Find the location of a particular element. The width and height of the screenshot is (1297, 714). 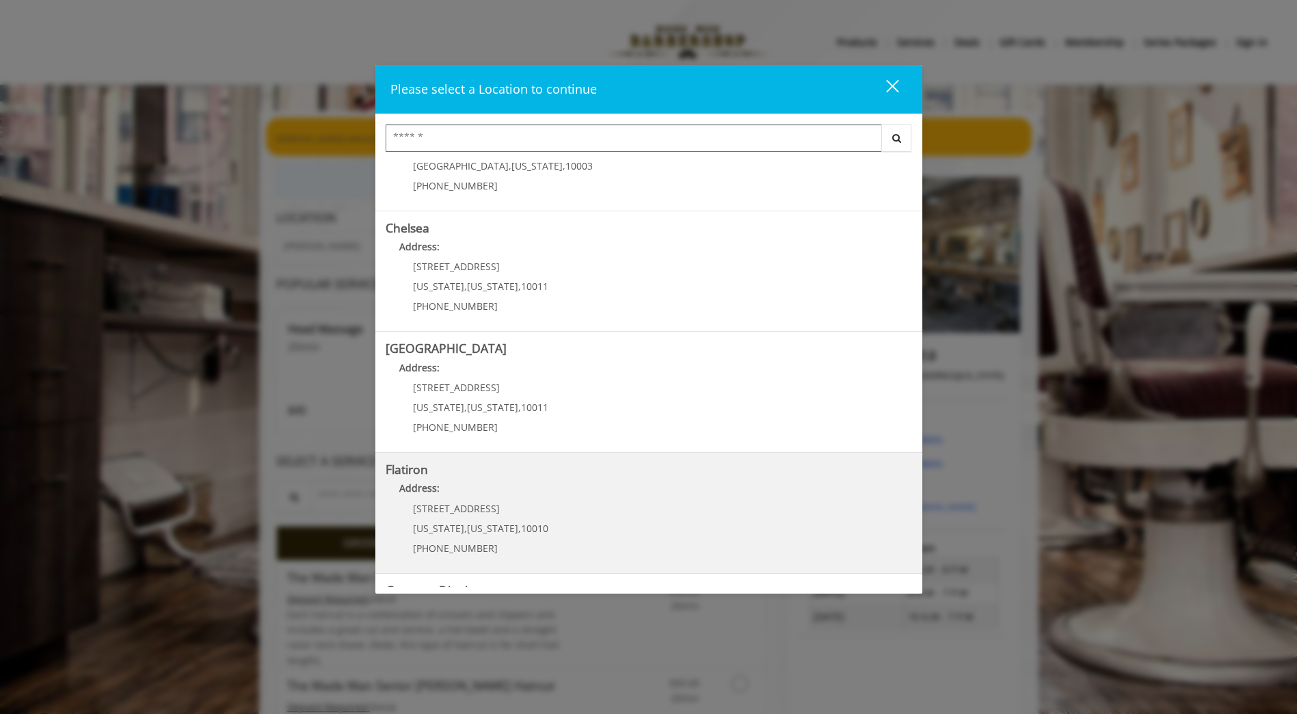

button: close dialog is located at coordinates (884, 89).